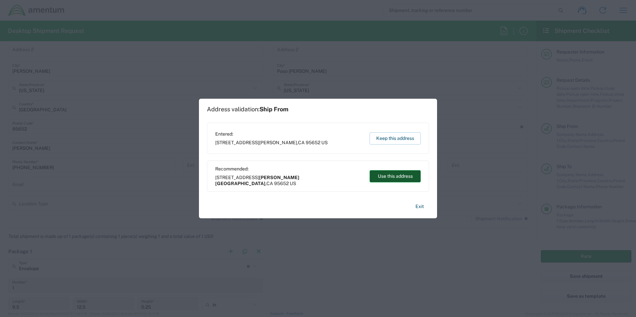  Describe the element at coordinates (395, 138) in the screenshot. I see `button: Keep this address` at that location.